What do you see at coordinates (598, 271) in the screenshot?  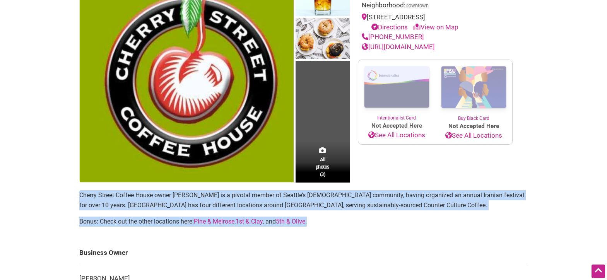 I see `div: Scroll Back to Top` at bounding box center [598, 271].